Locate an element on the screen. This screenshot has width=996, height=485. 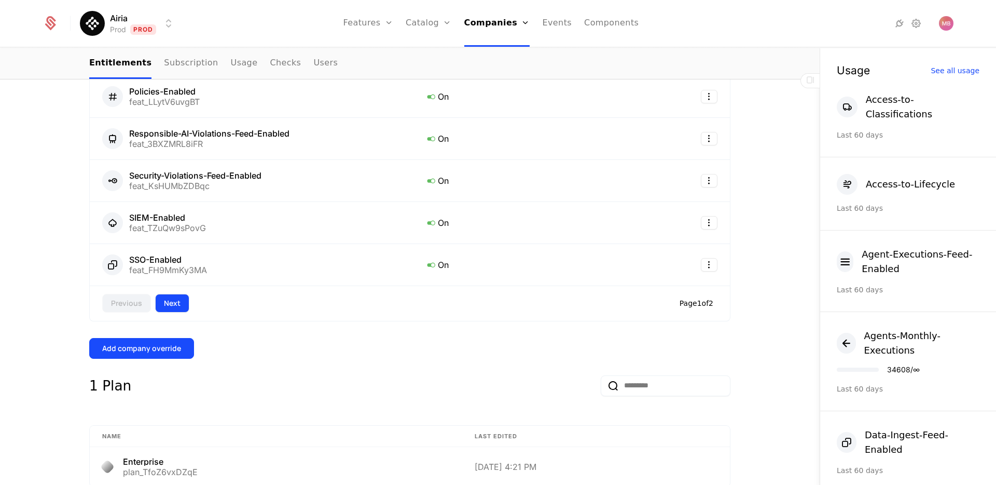
div: feat_TZuQw9sPovG is located at coordinates (168, 228).